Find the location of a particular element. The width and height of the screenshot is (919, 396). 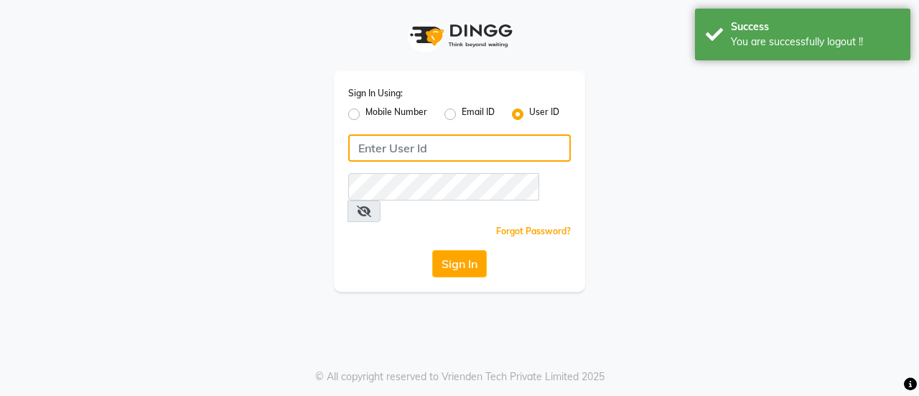

a: Forgot Password? is located at coordinates (534, 231).